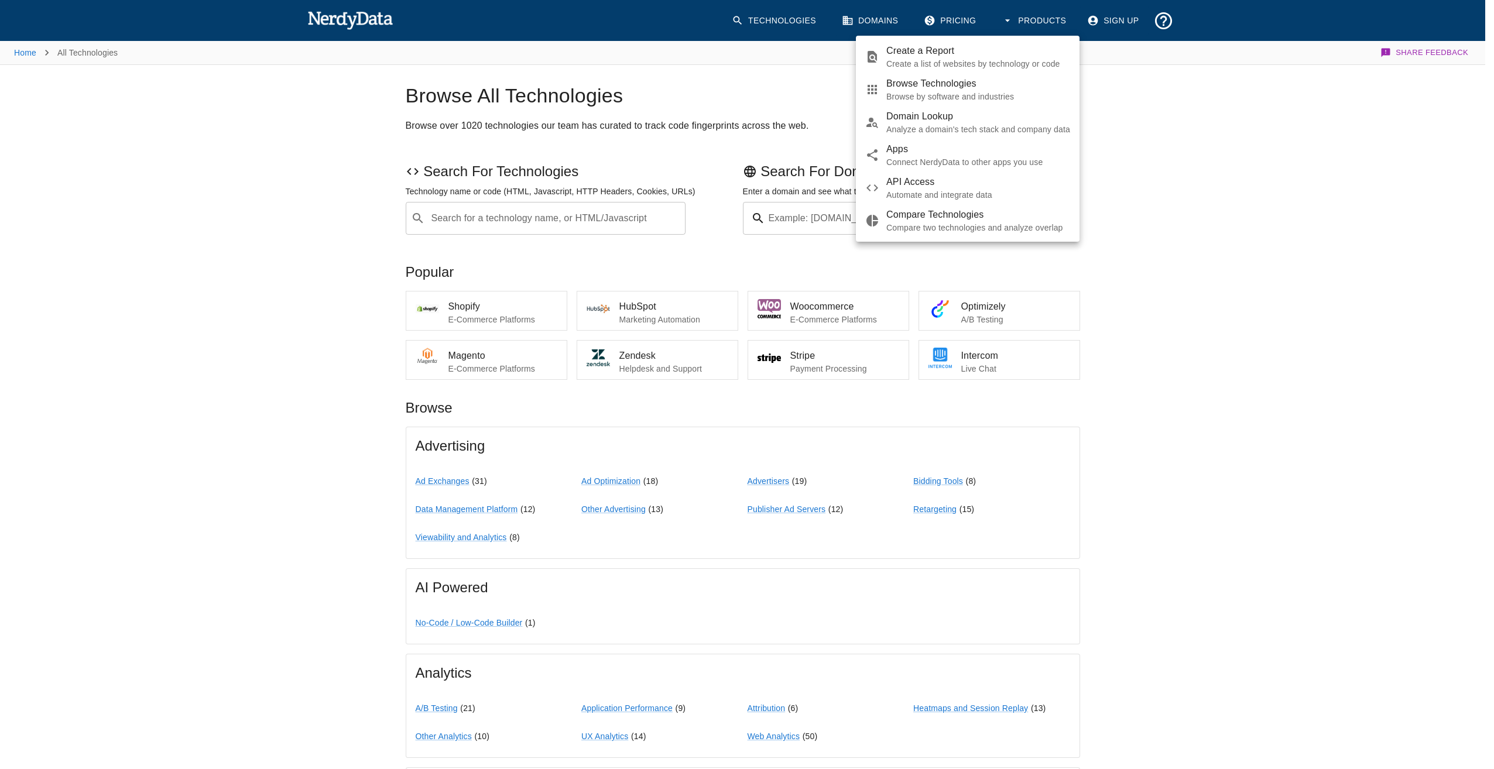 The image size is (1494, 769). I want to click on p: Analyze a domain's tech stack and company data, so click(978, 129).